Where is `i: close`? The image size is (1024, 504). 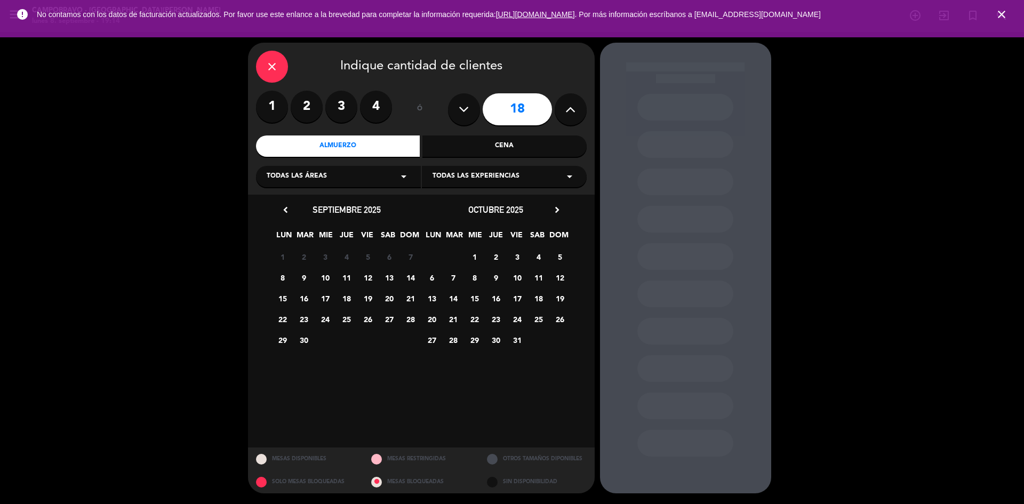 i: close is located at coordinates (272, 67).